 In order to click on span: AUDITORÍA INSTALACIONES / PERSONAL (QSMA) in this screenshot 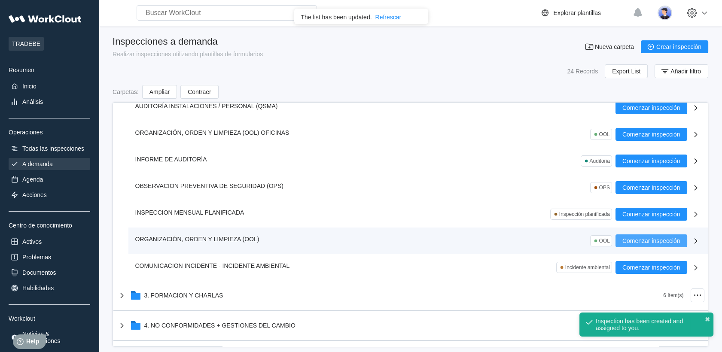, I will do `click(207, 106)`.